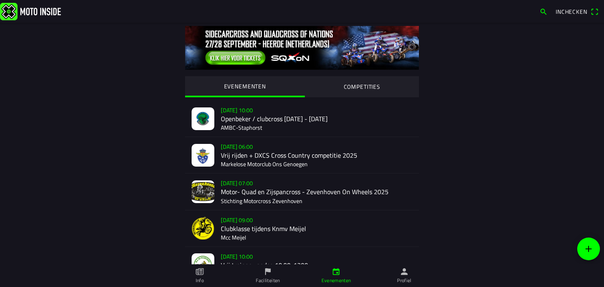 This screenshot has height=287, width=604. What do you see at coordinates (203, 228) in the screenshot?
I see `img: ZwtDOTolzW4onLZR3ELLYaKeEV42DaUHIUgcqF80.png` at bounding box center [203, 228].